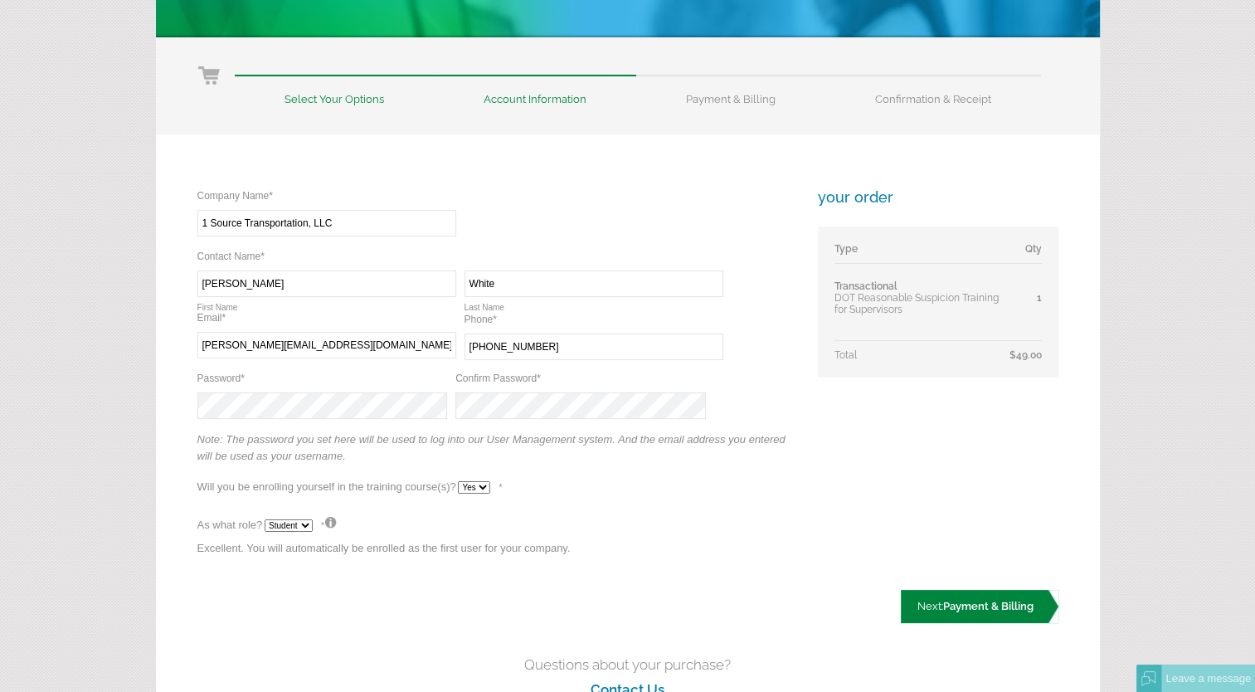  I want to click on label: Company Name*, so click(235, 196).